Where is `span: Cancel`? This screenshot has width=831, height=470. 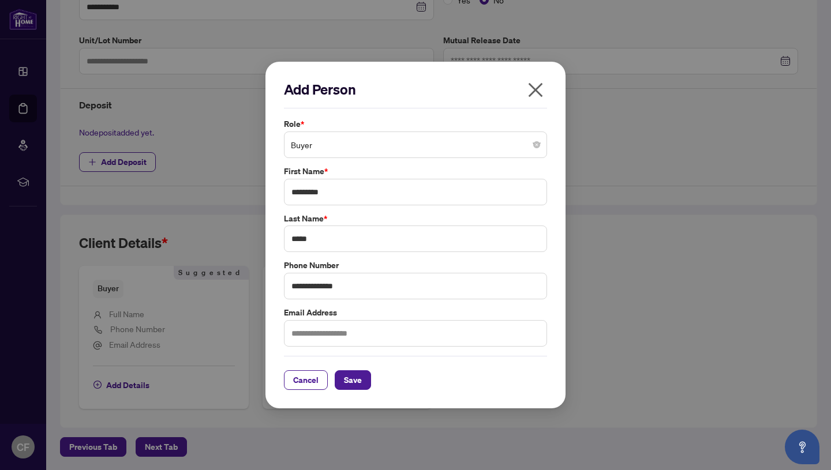
span: Cancel is located at coordinates (306, 380).